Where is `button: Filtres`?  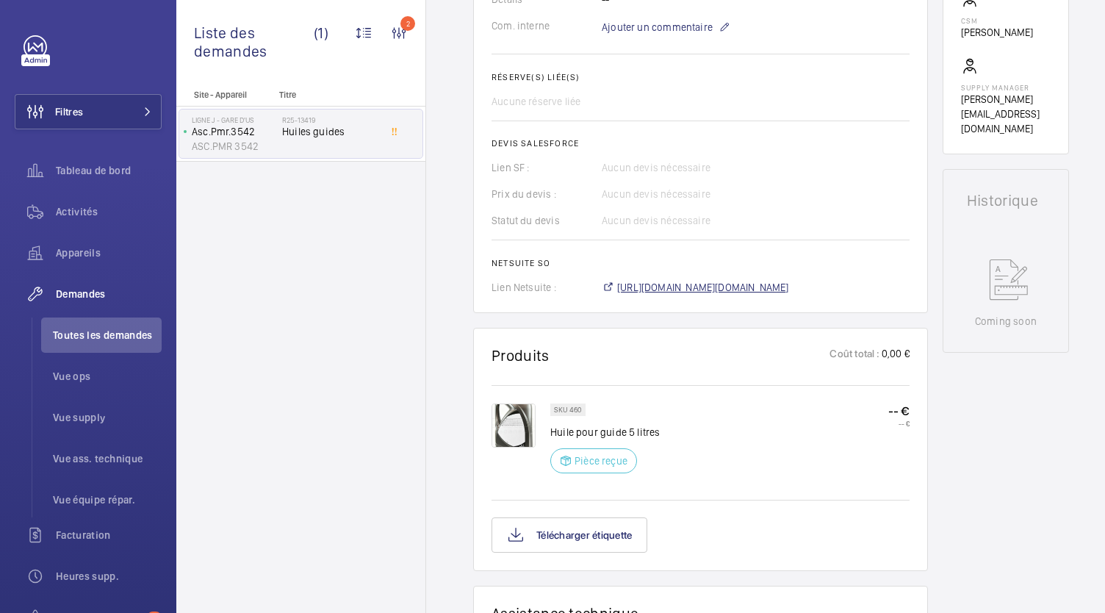
button: Filtres is located at coordinates (88, 112).